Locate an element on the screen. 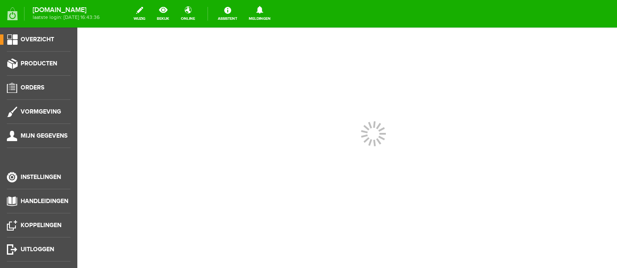 This screenshot has height=268, width=617. span: Uitloggen is located at coordinates (37, 249).